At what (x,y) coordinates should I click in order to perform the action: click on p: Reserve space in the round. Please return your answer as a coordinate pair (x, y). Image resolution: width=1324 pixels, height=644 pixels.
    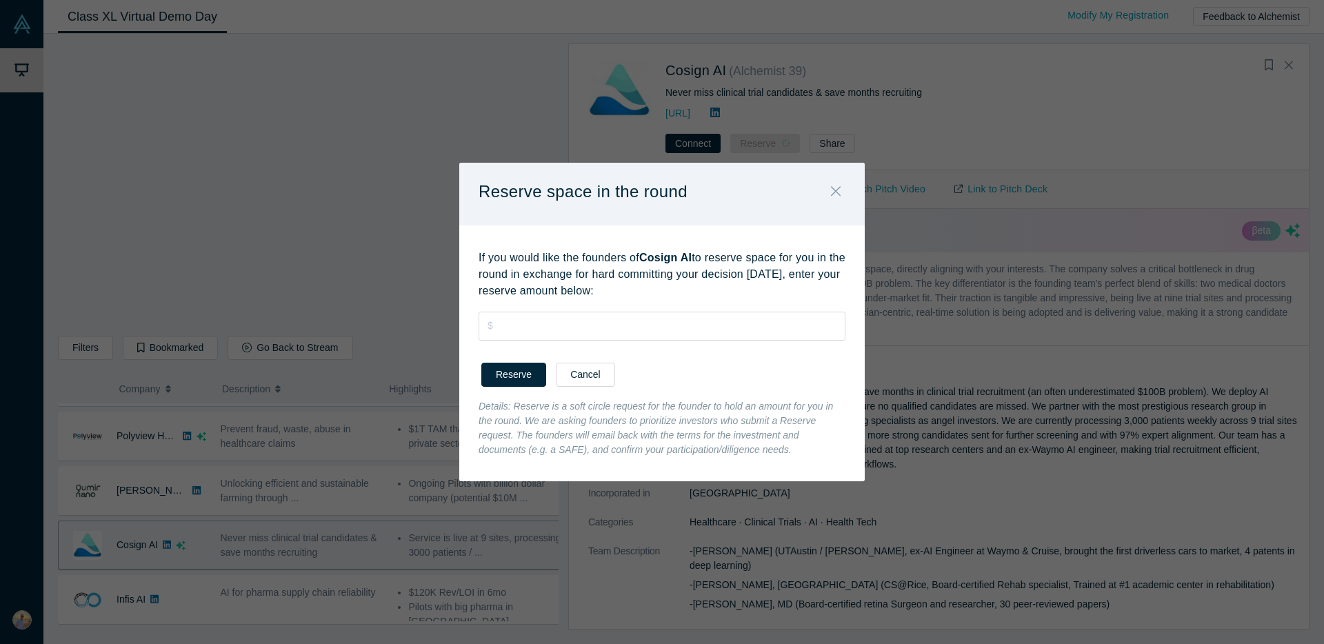
    Looking at the image, I should click on (583, 192).